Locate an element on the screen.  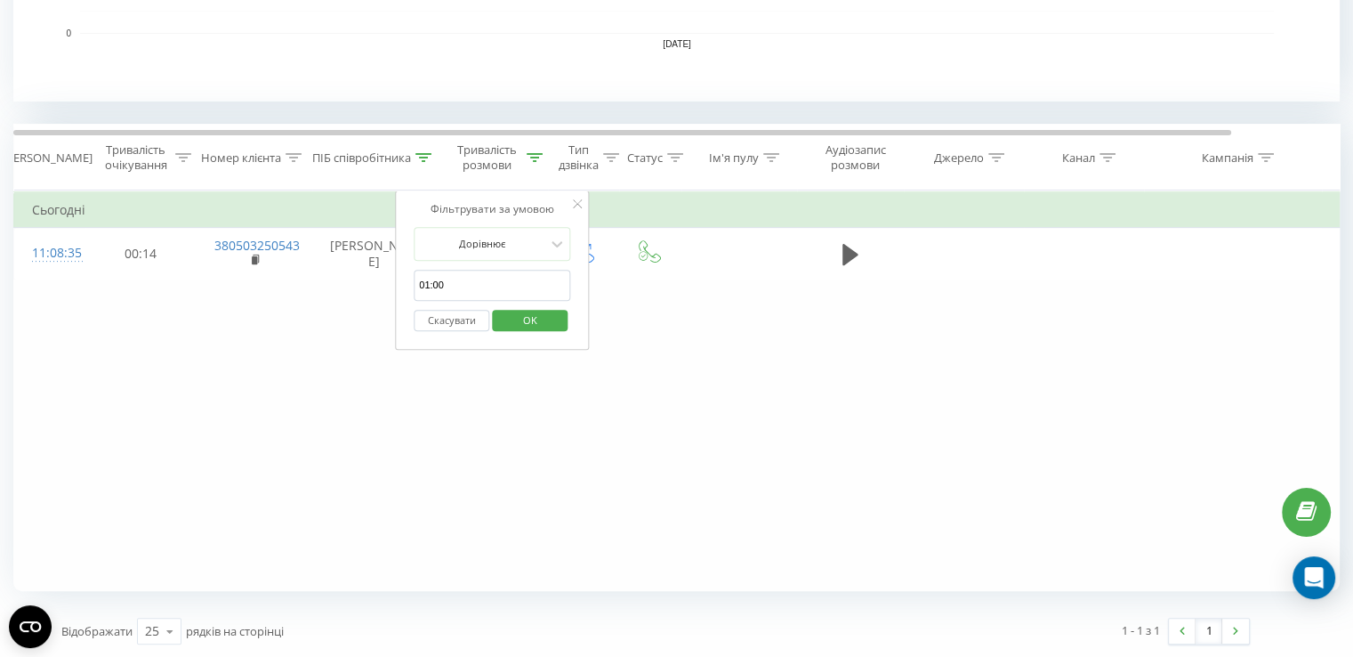
div: Аудіозапис розмови is located at coordinates (855, 157).